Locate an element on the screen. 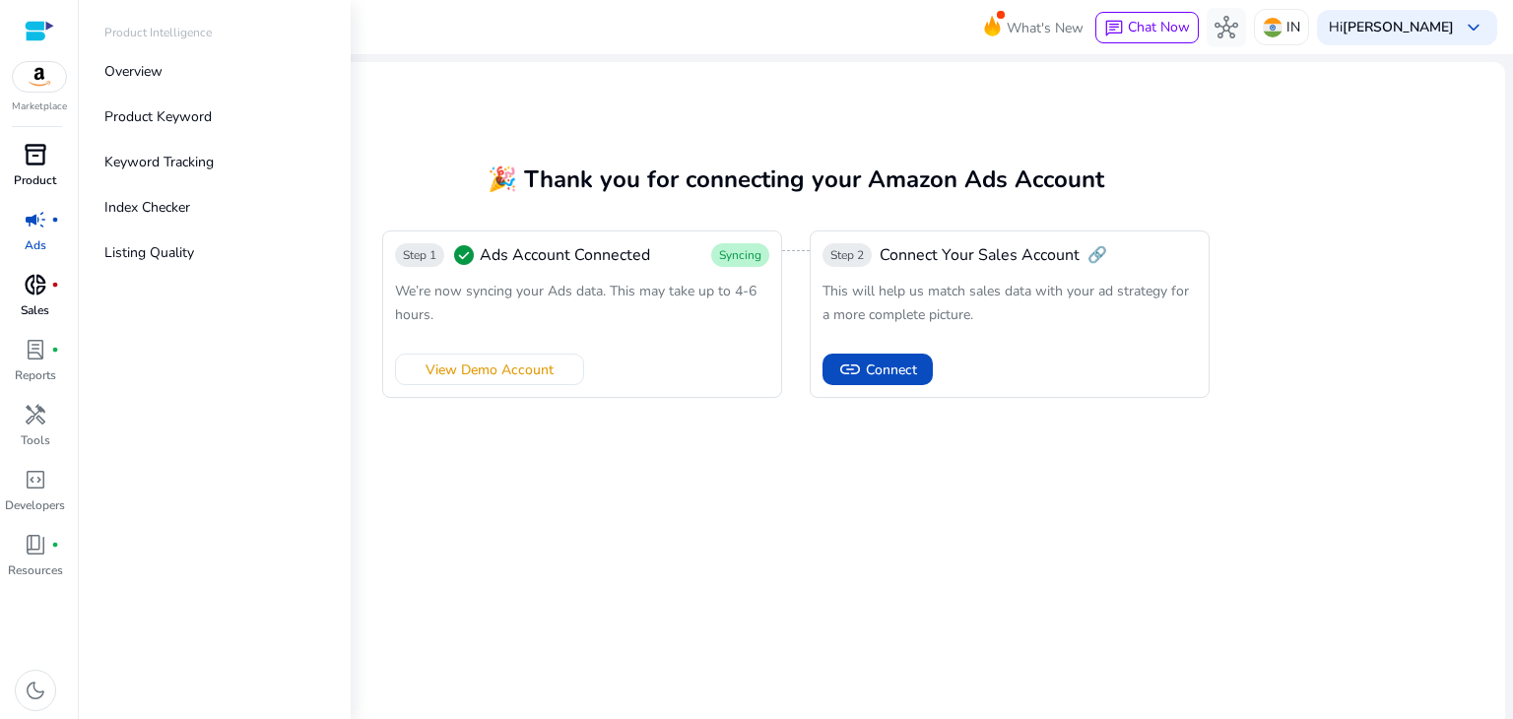 This screenshot has height=719, width=1513. span: Chat Now is located at coordinates (1158, 27).